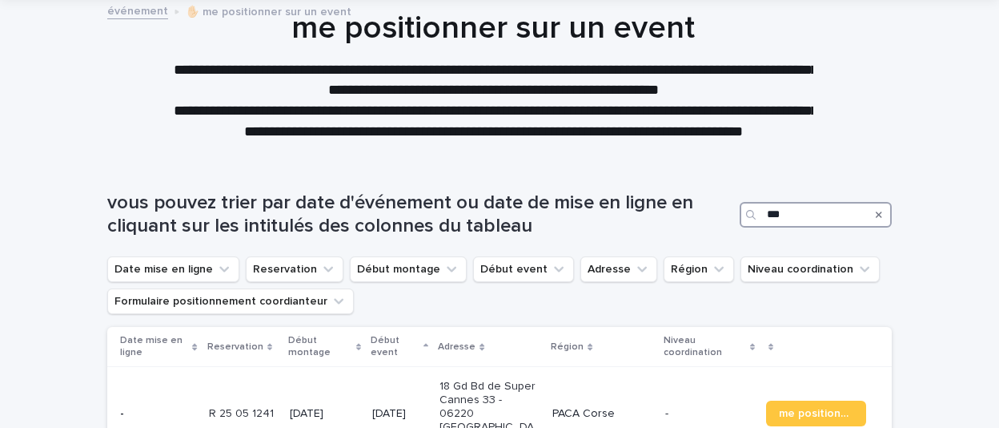  Describe the element at coordinates (268, 10) in the screenshot. I see `p: ✋🏻 me positionner sur un event` at that location.